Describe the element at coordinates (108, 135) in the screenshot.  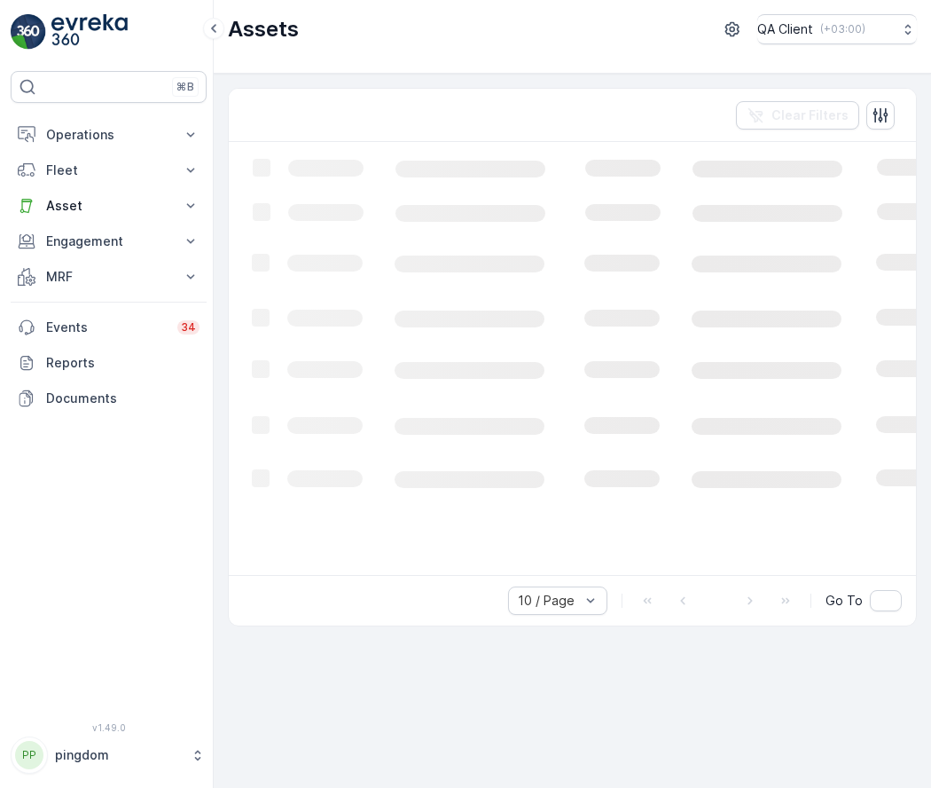
I see `p: Operations` at that location.